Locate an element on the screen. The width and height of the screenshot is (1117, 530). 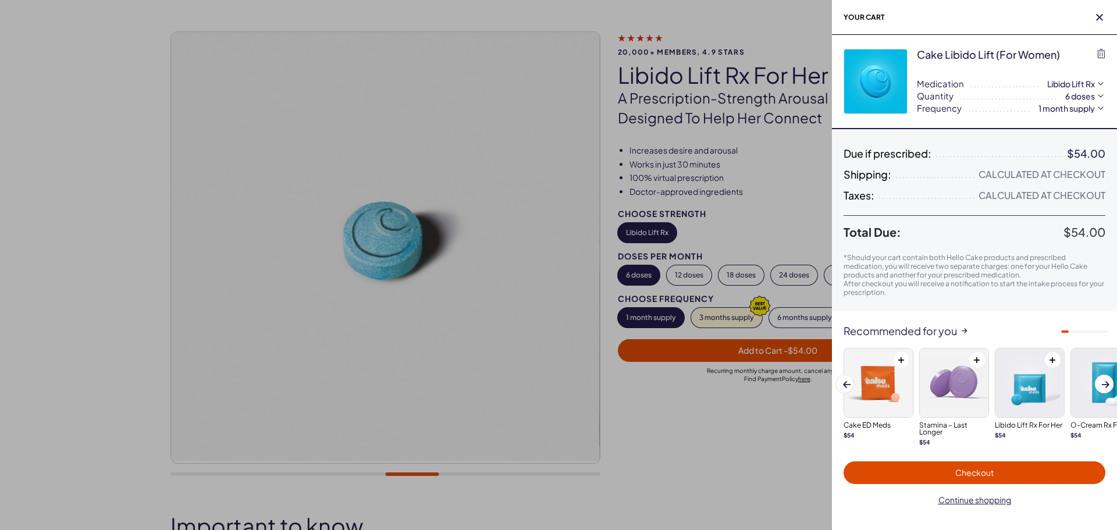
a: Cake ED MedsCake ED Meds$54 is located at coordinates (878, 393).